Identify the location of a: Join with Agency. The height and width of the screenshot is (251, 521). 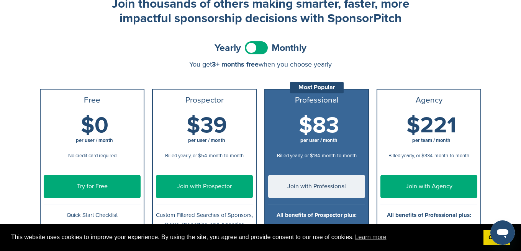
(429, 187).